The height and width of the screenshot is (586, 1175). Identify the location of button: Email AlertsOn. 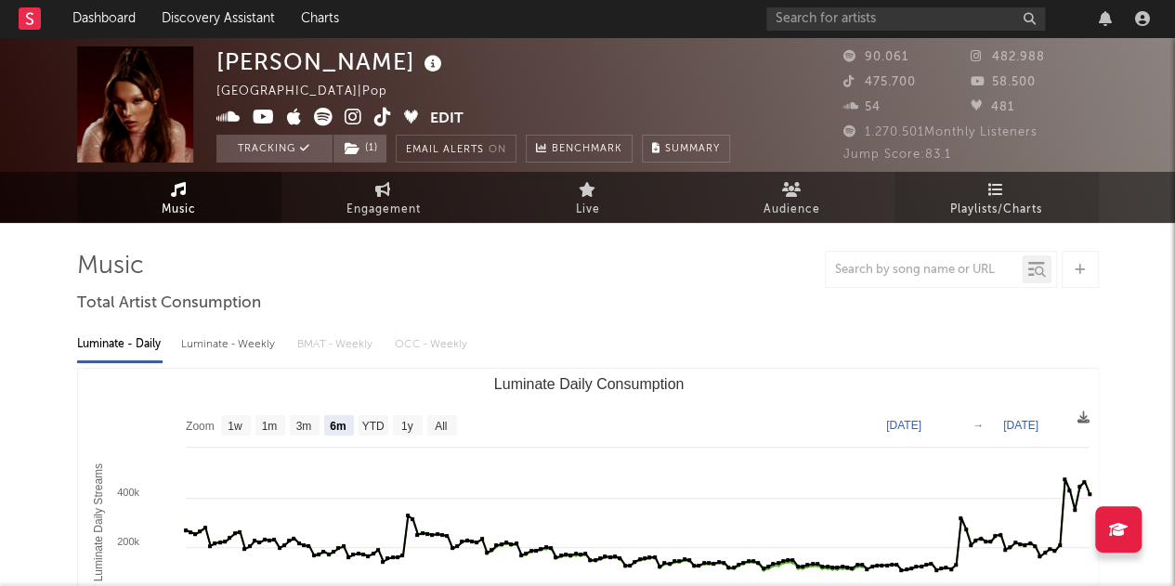
(456, 149).